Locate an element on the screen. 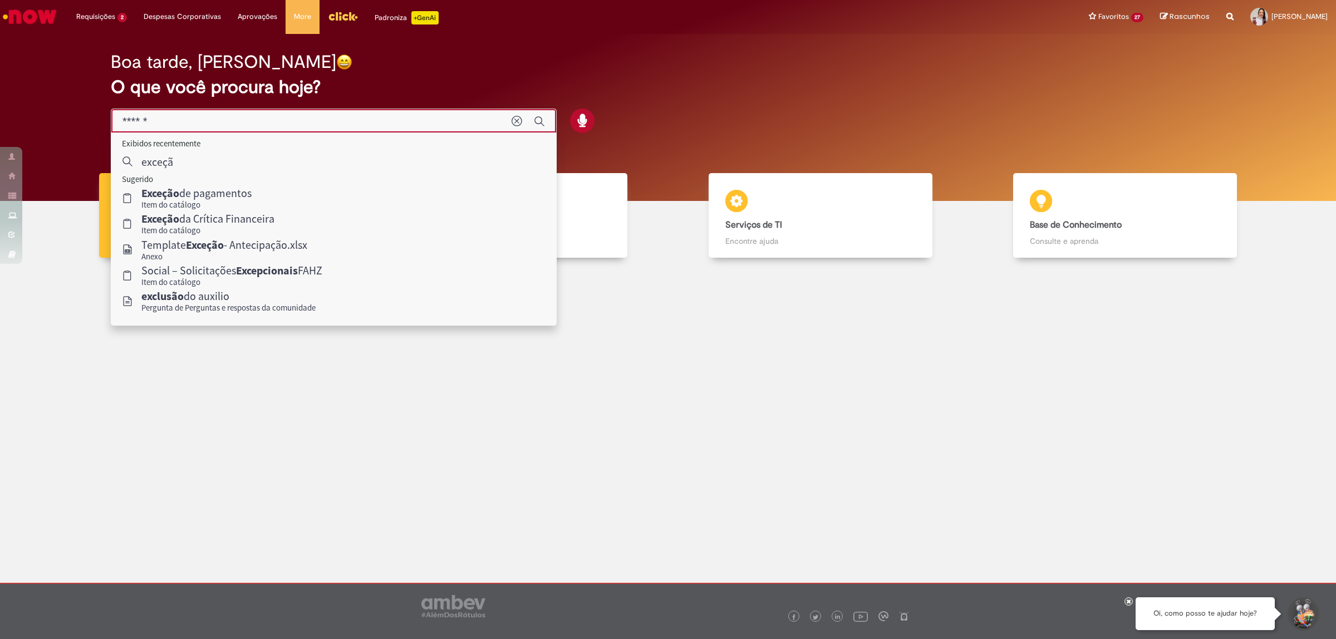 This screenshot has width=1336, height=639. span: Rascunhos is located at coordinates (1190, 16).